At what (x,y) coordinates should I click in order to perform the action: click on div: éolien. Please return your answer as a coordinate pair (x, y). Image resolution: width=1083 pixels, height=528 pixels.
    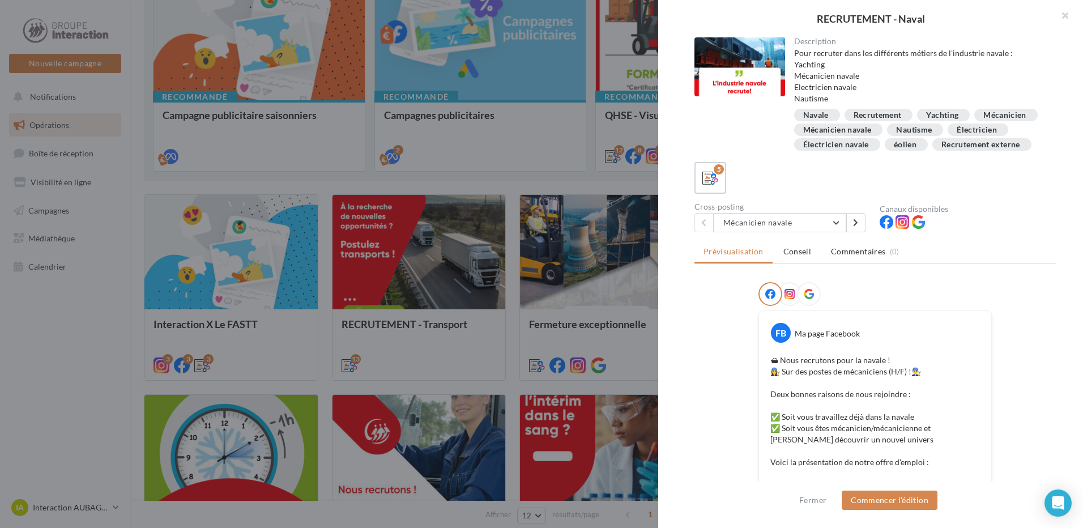
    Looking at the image, I should click on (905, 144).